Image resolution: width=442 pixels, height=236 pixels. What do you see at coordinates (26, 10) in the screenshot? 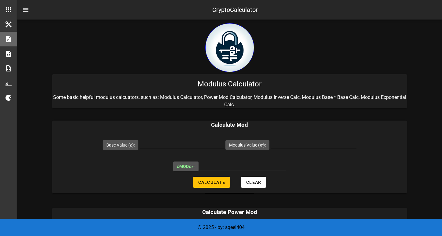
I see `button: nav-menu-toggle` at bounding box center [26, 10].